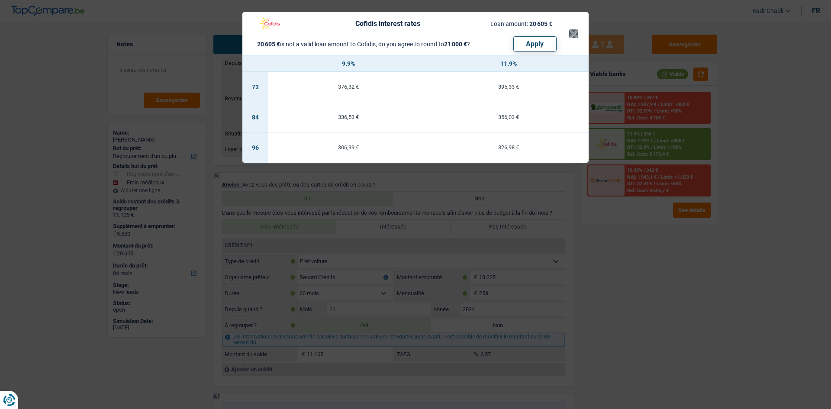 Image resolution: width=831 pixels, height=409 pixels. Describe the element at coordinates (269, 24) in the screenshot. I see `img: Cofidis` at that location.